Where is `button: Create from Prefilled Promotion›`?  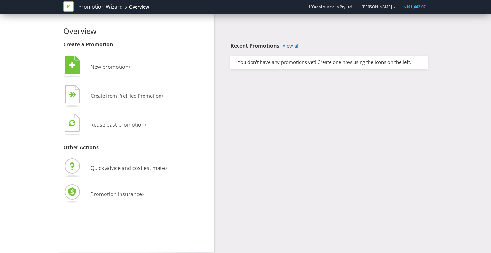 button: Create from Prefilled Promotion› is located at coordinates (114, 96).